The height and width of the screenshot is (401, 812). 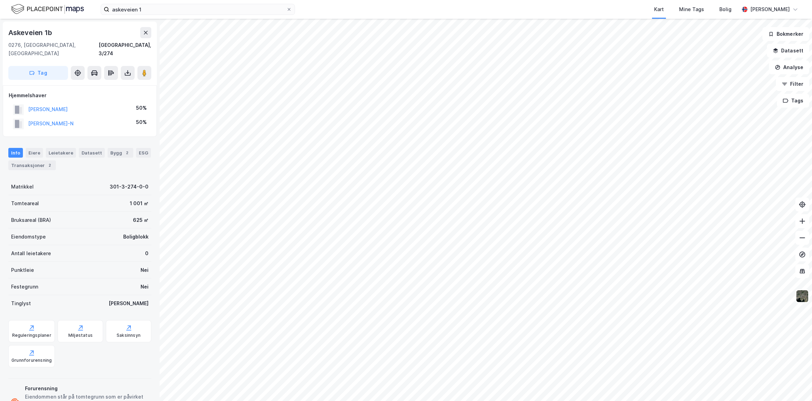 What do you see at coordinates (23, 270) in the screenshot?
I see `div: Punktleie` at bounding box center [23, 270].